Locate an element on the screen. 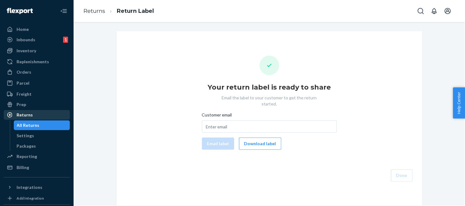 The image size is (465, 206). a: Prep is located at coordinates (37, 105).